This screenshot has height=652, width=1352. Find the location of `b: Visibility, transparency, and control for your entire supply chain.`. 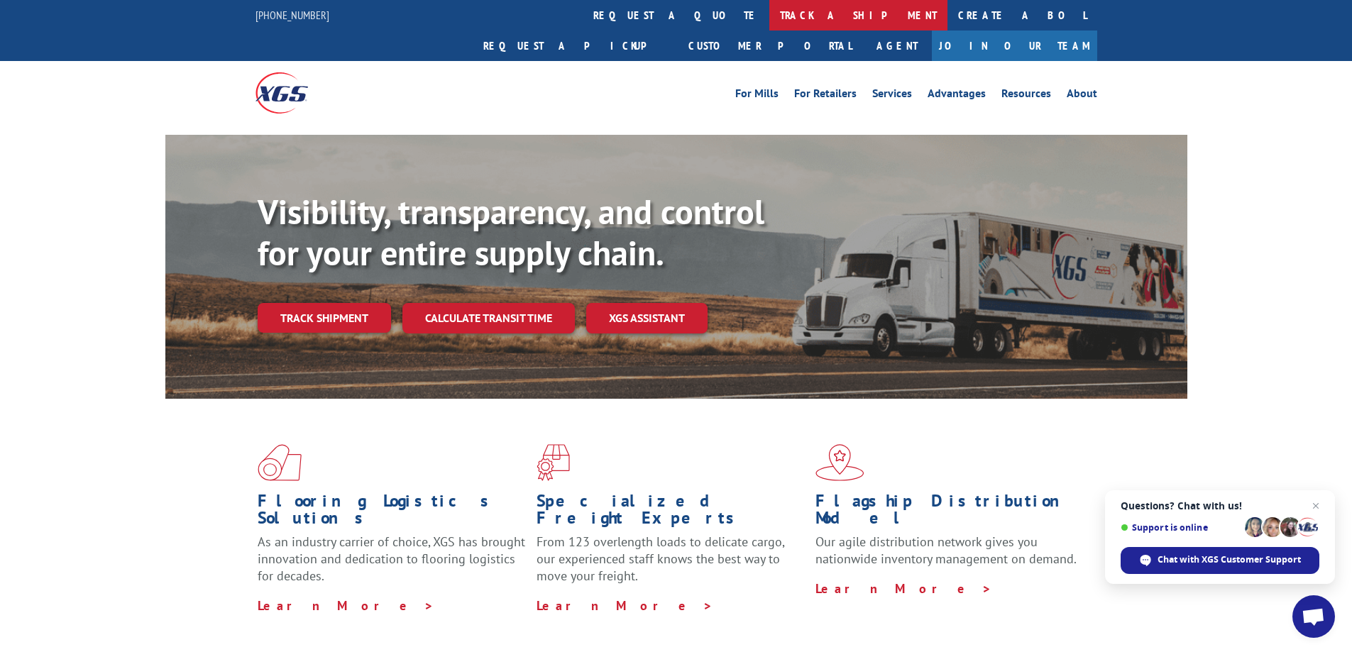

b: Visibility, transparency, and control for your entire supply chain. is located at coordinates (511, 232).